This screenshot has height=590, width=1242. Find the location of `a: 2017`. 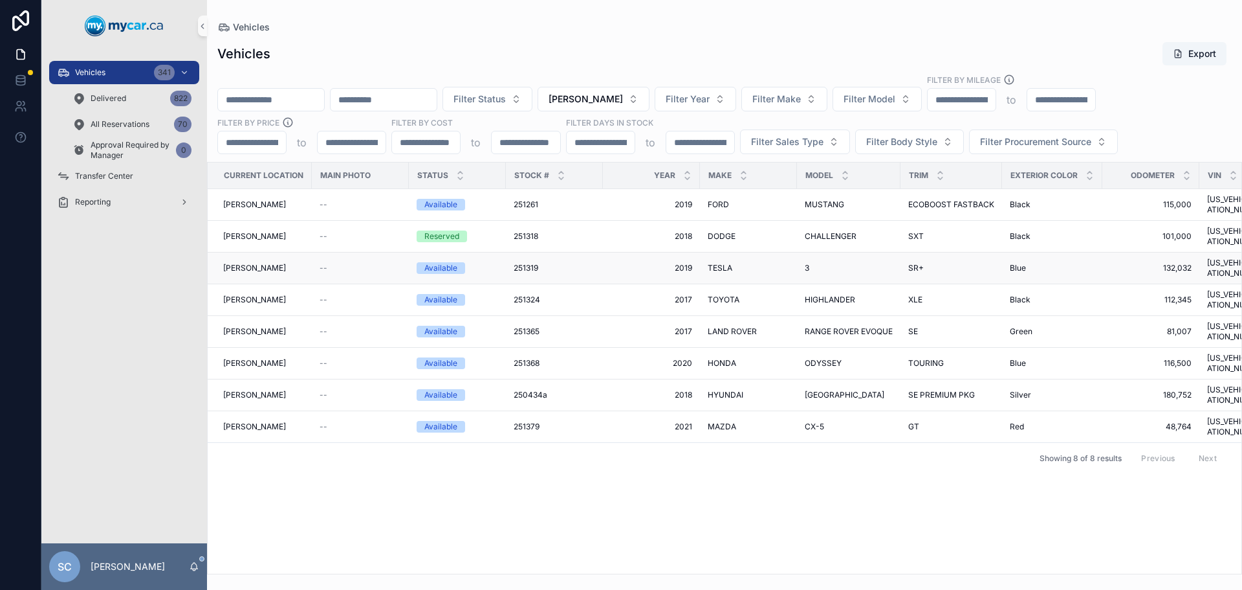

a: 2017 is located at coordinates (652, 331).